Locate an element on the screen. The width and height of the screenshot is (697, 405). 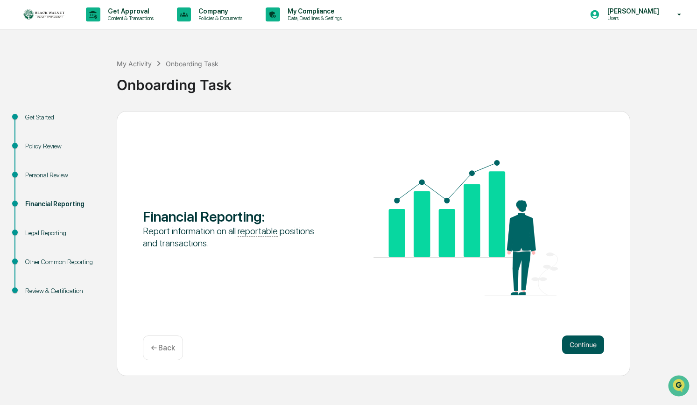
a: 🖐️Preclearance is located at coordinates (35, 122).